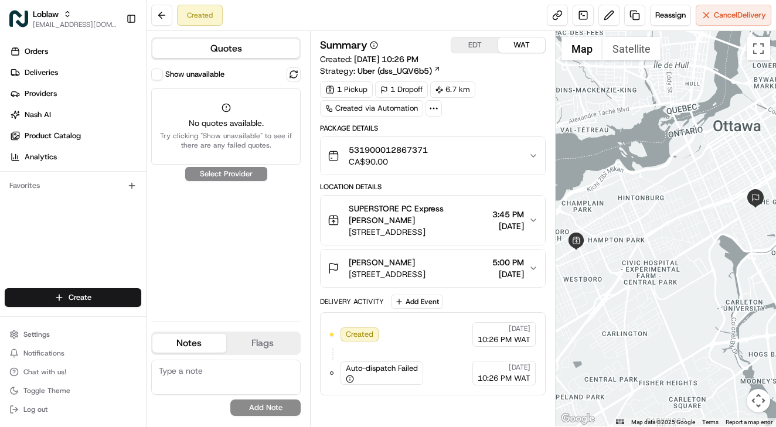  I want to click on button: Map camera controls, so click(758, 401).